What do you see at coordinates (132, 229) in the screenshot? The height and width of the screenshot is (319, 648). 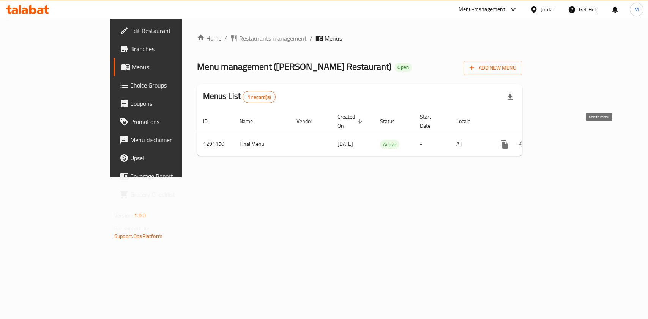 I see `span: Get support on:` at bounding box center [132, 229].